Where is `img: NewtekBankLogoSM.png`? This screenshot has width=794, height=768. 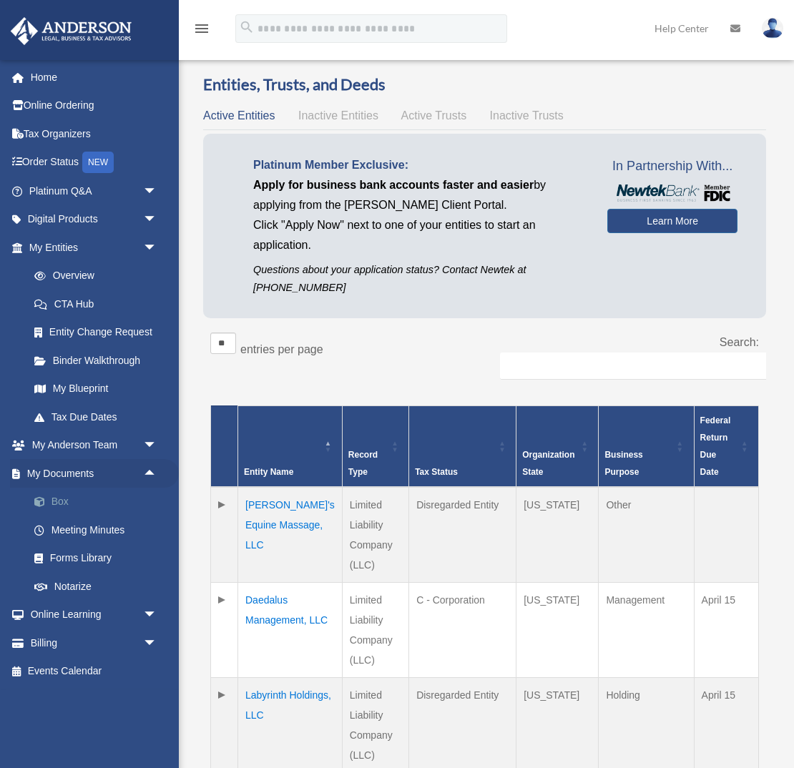 img: NewtekBankLogoSM.png is located at coordinates (672, 193).